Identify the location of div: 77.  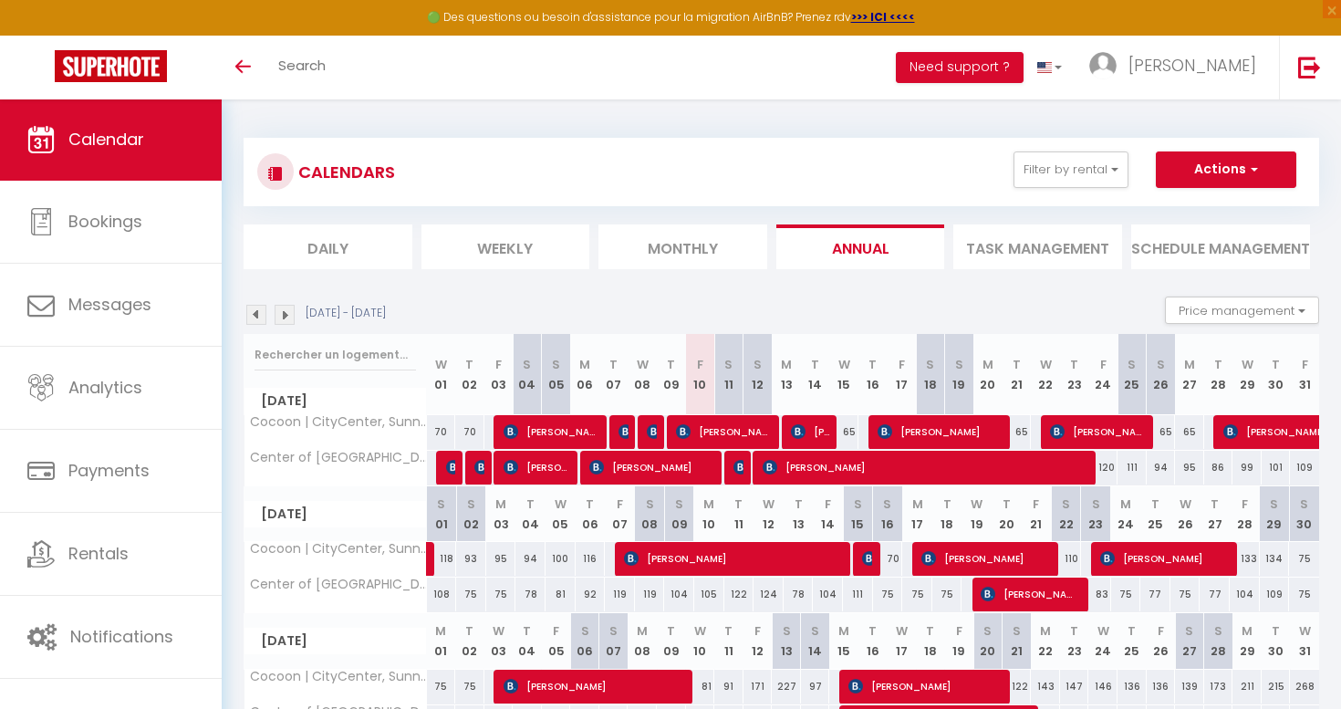
(1214, 594).